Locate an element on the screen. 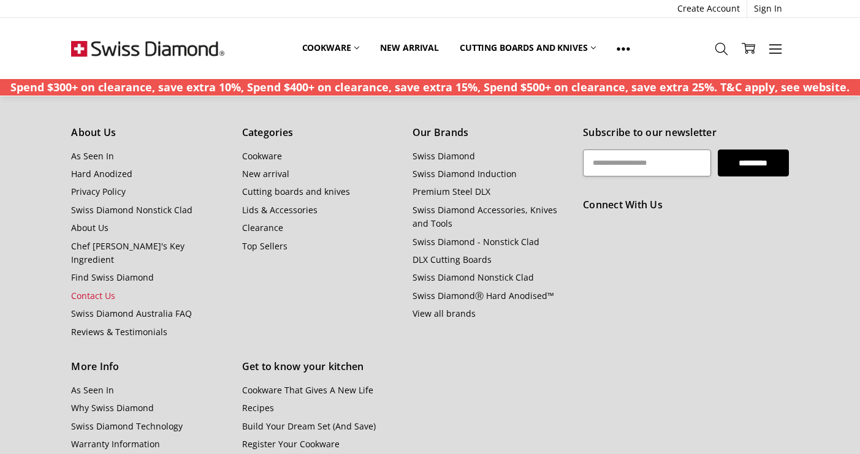 The image size is (860, 454). a: View all brands is located at coordinates (444, 313).